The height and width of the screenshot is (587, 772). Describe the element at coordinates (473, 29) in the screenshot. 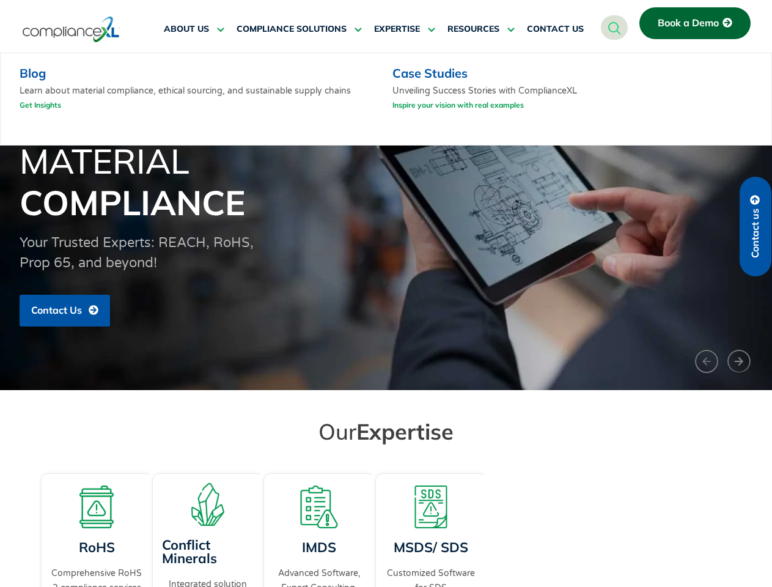

I see `span: RESOURCES` at that location.